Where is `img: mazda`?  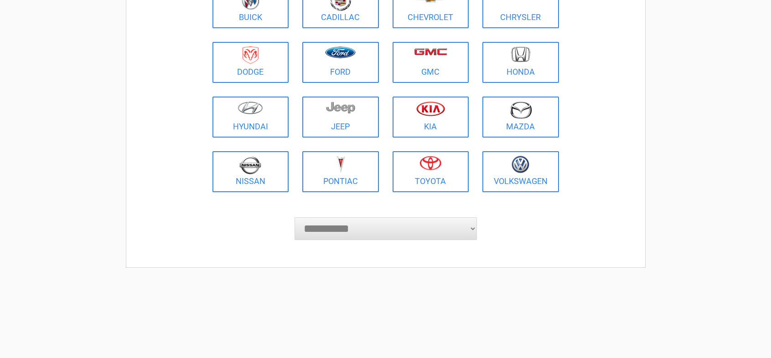 img: mazda is located at coordinates (520, 110).